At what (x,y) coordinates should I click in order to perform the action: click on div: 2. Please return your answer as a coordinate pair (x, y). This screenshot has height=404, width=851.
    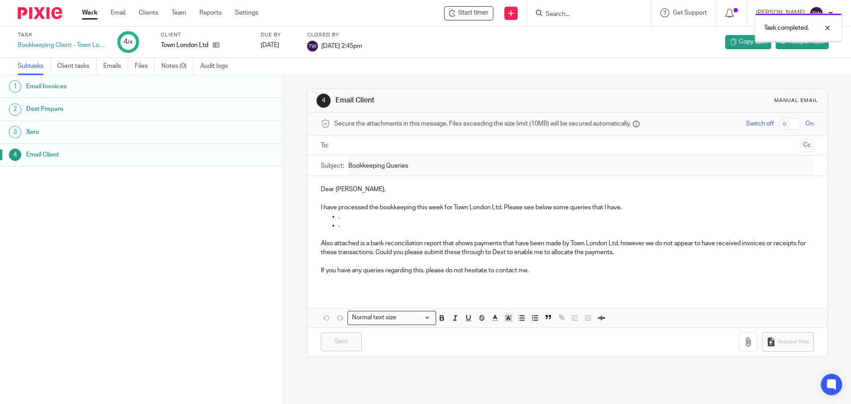
    Looking at the image, I should click on (15, 109).